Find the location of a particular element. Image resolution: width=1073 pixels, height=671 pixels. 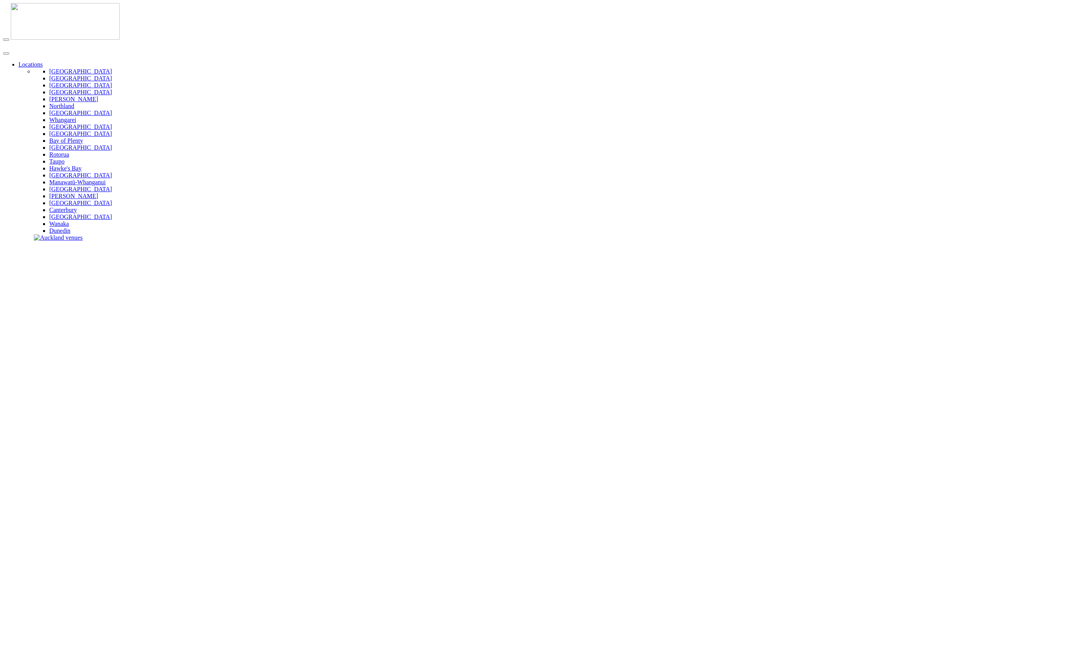

a: Hawke's Bay is located at coordinates (65, 168).